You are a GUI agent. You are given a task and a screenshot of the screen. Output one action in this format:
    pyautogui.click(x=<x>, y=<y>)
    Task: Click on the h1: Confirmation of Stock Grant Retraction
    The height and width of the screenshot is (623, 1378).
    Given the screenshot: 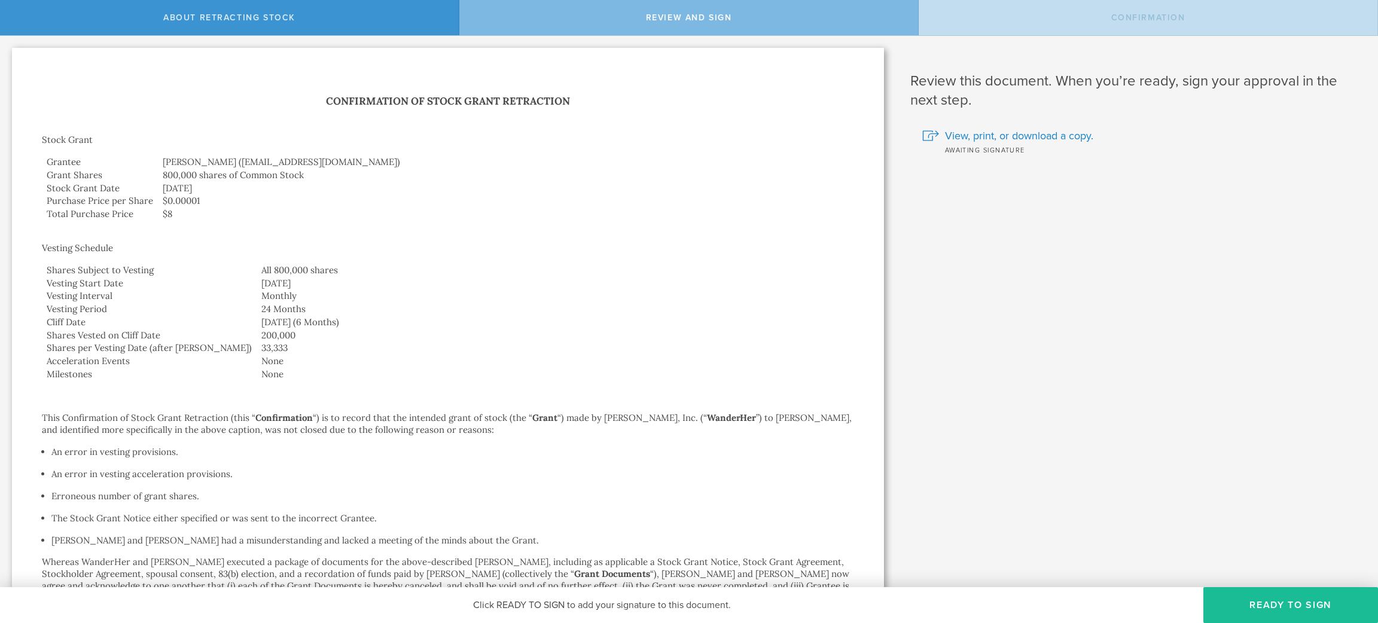 What is the action you would take?
    pyautogui.click(x=448, y=101)
    